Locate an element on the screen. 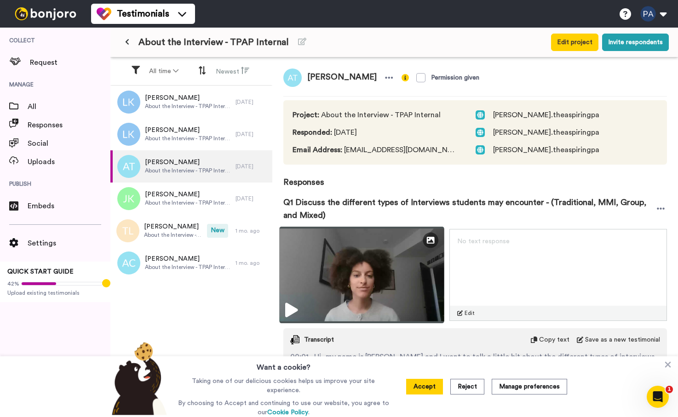 The height and width of the screenshot is (417, 678). span: Email Address : is located at coordinates (318, 150).